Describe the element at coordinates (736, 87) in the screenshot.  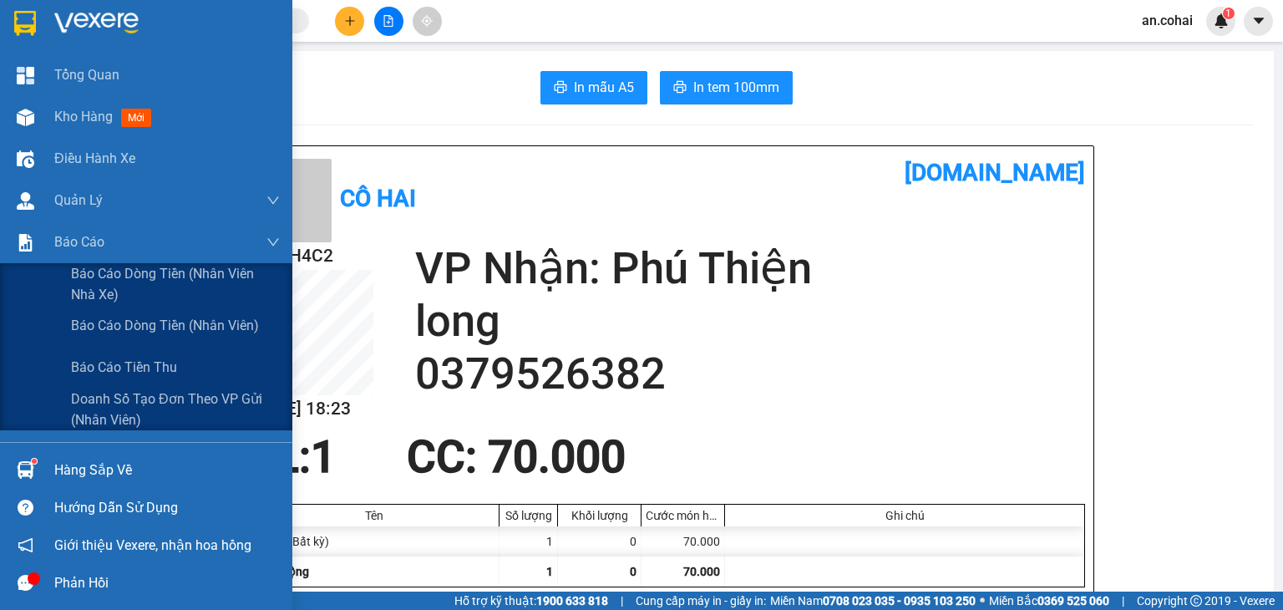
I see `span: In tem 100mm` at that location.